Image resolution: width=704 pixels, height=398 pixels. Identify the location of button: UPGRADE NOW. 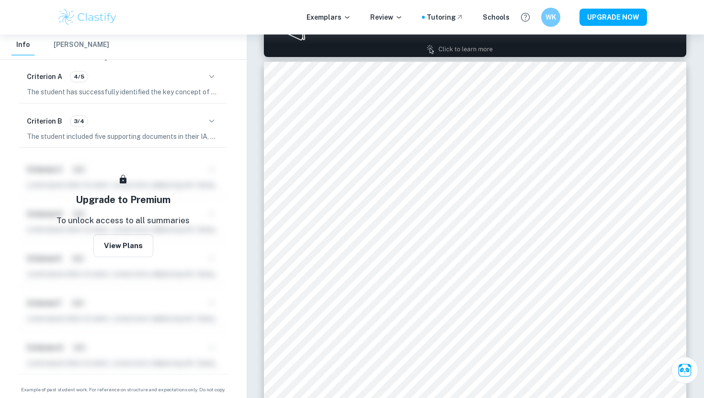
(613, 17).